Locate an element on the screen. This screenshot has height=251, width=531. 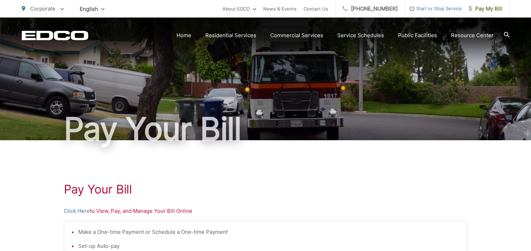
a: Residential Services is located at coordinates (231, 35).